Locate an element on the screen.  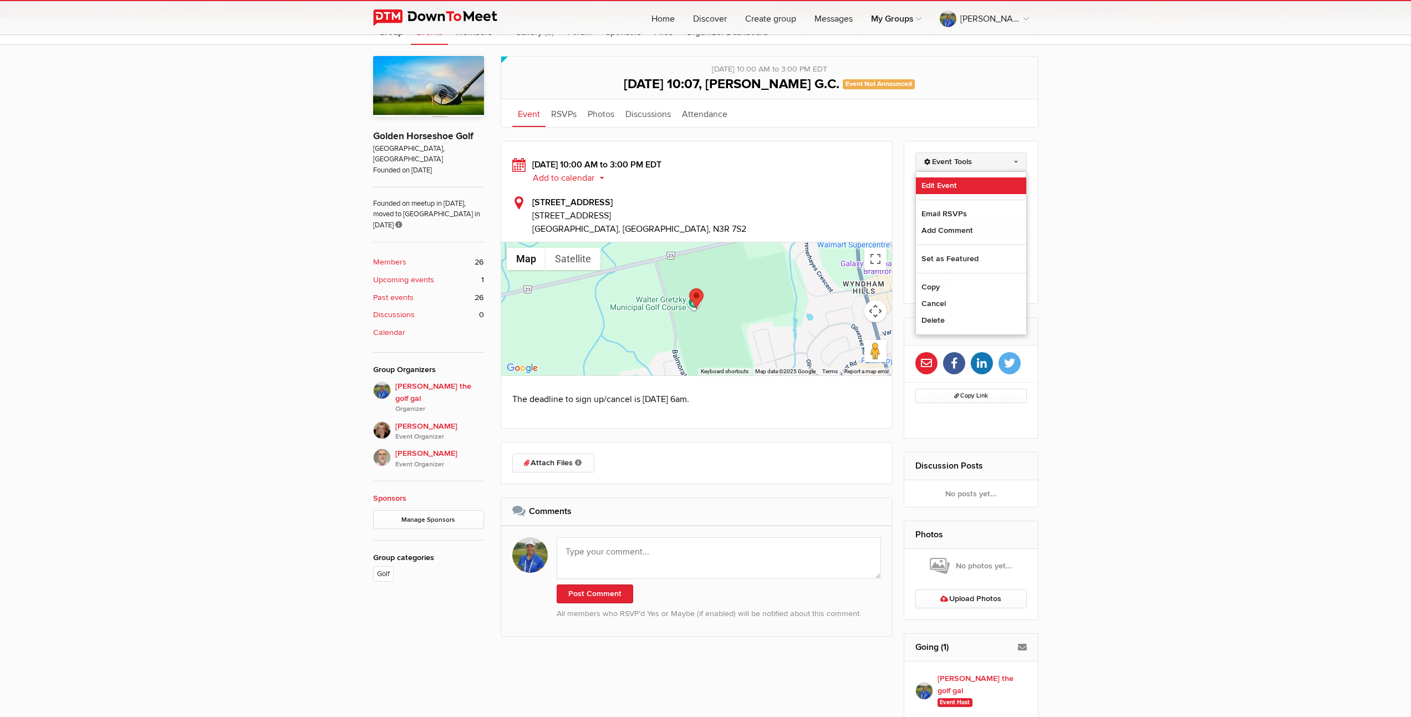
a: Members 26 is located at coordinates (429, 262).